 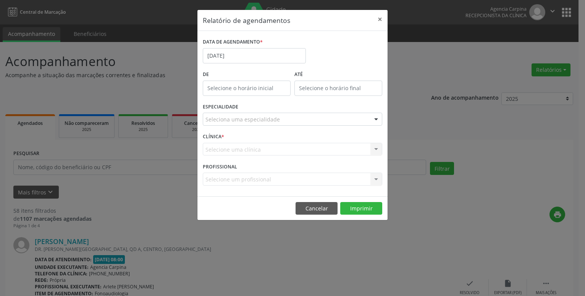 What do you see at coordinates (220, 166) in the screenshot?
I see `label: PROFISSIONAL` at bounding box center [220, 166].